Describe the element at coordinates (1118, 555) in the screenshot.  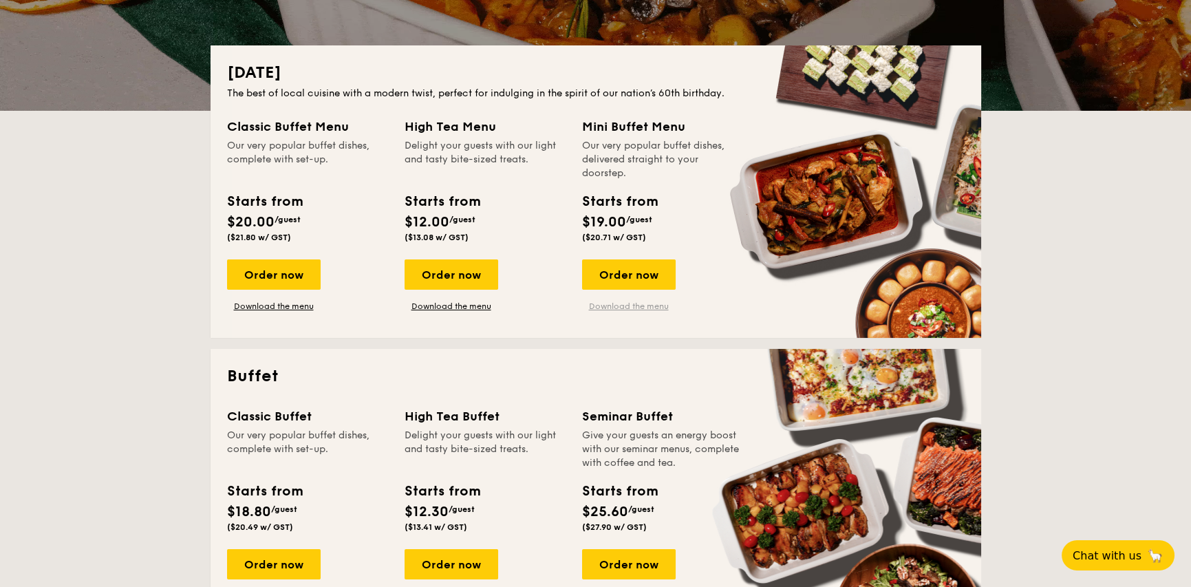
I see `button: Chat with us🦙` at that location.